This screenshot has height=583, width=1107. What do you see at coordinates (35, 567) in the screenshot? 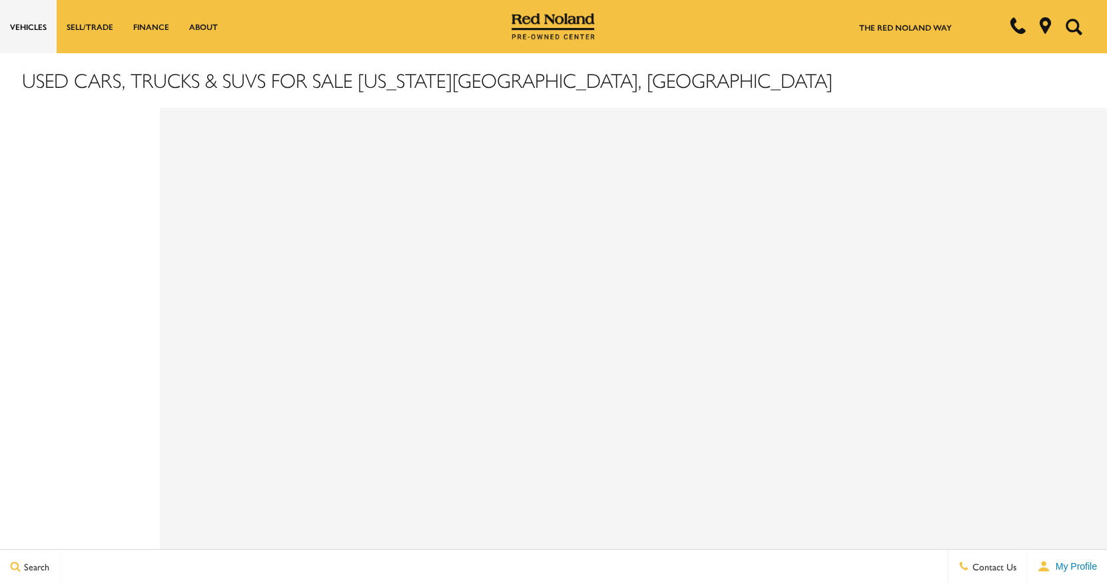
I see `span: Search` at bounding box center [35, 567].